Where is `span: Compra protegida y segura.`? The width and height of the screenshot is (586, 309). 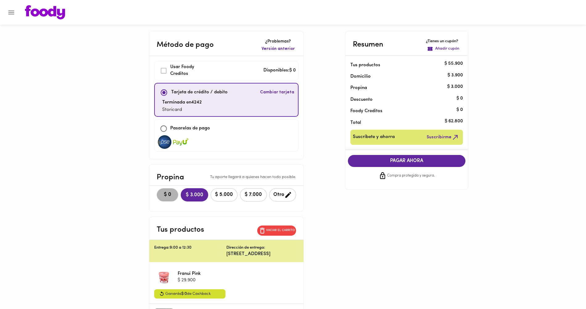 span: Compra protegida y segura. is located at coordinates (411, 176).